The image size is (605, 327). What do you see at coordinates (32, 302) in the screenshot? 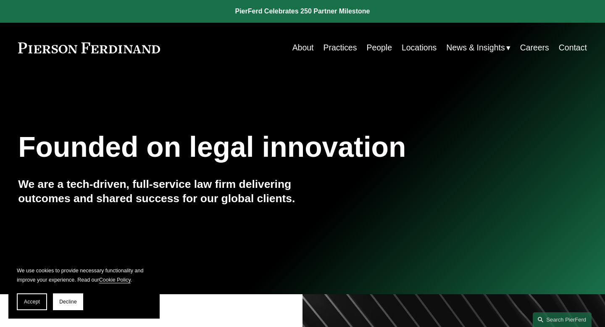
I see `span: Accept` at bounding box center [32, 302].